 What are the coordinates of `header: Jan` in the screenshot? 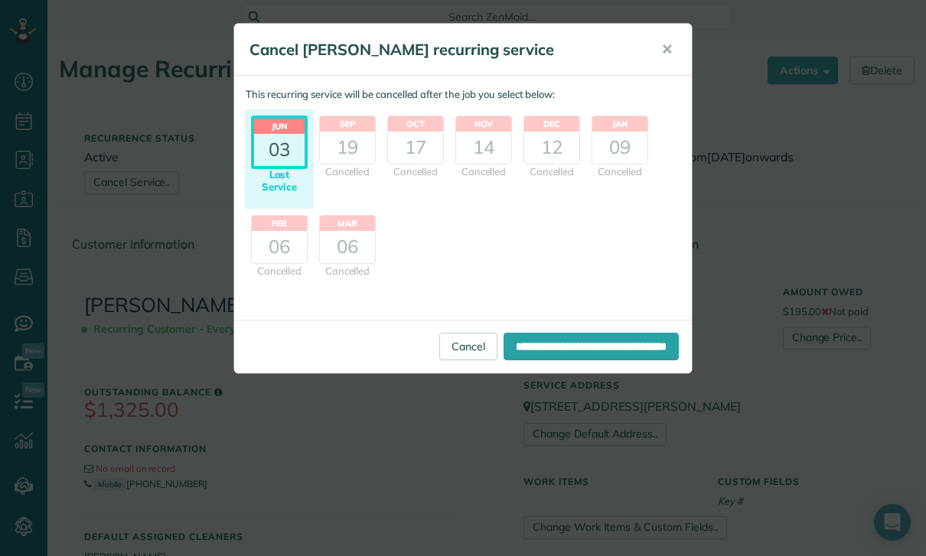 It's located at (620, 124).